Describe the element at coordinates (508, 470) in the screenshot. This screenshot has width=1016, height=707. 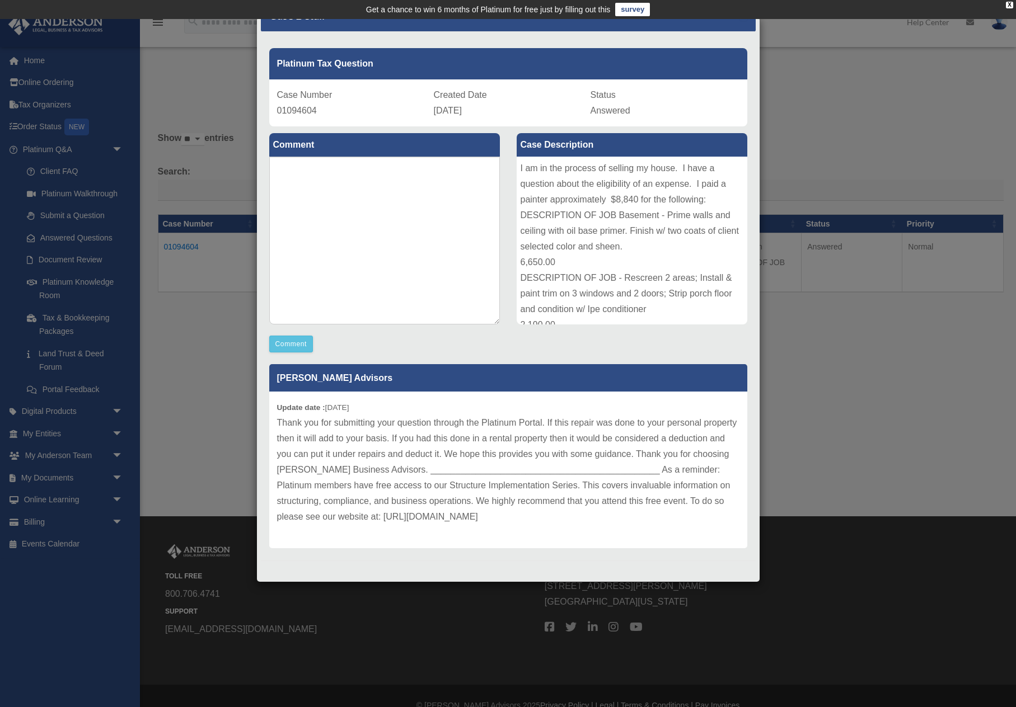
I see `p: Thank you for submitting your question through the Platinum Portal. If this repair was done to yo...` at that location.